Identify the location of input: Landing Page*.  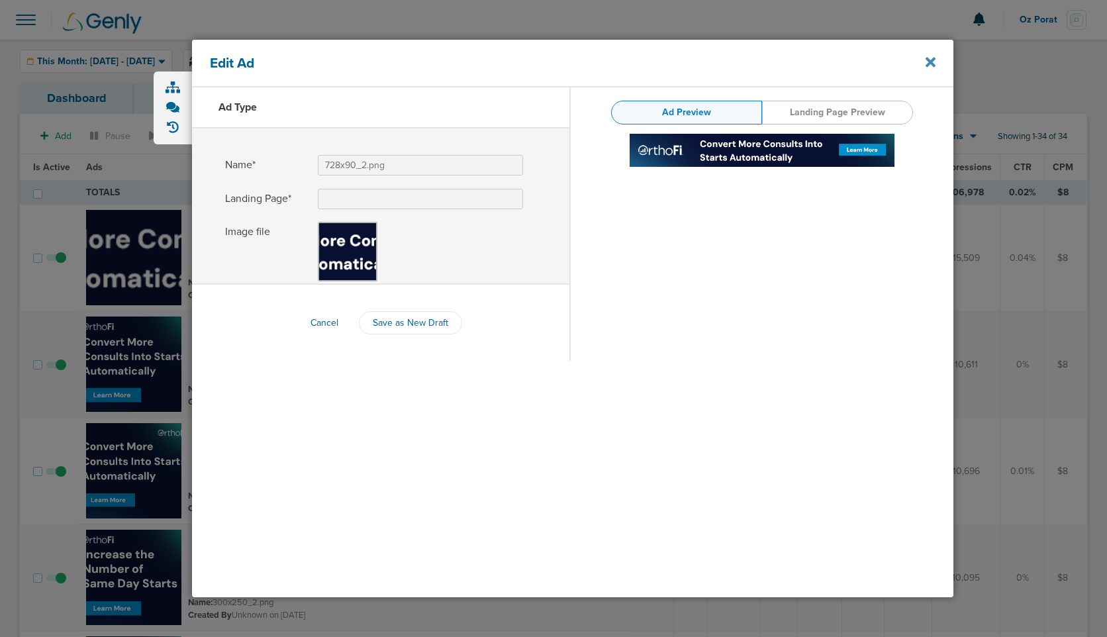
(420, 199).